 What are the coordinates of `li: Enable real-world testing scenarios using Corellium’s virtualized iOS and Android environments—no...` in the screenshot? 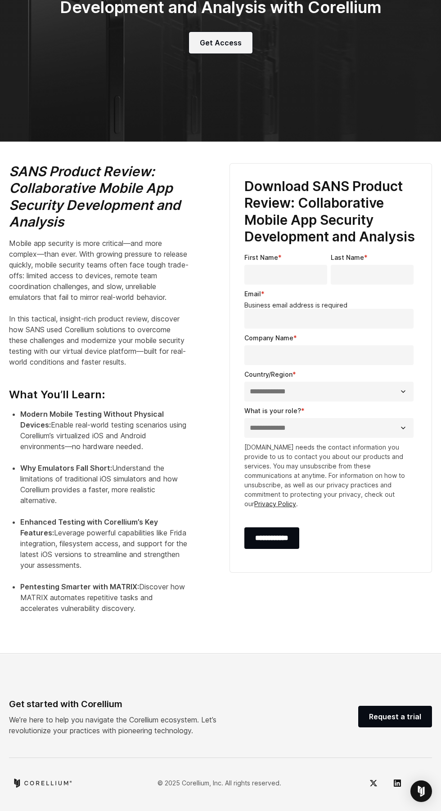 It's located at (105, 436).